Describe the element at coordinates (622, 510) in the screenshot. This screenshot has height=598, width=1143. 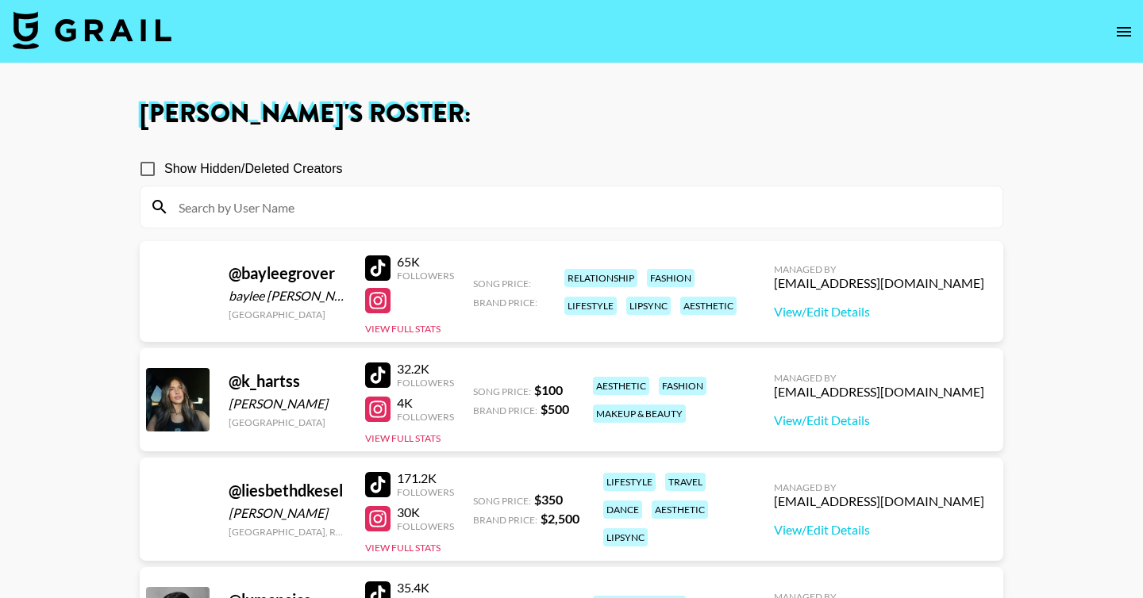
I see `div: dance` at that location.